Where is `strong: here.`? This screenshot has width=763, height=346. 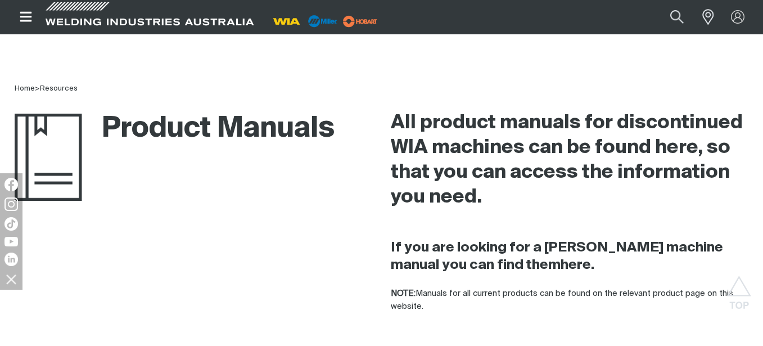
strong: here. is located at coordinates (577, 265).